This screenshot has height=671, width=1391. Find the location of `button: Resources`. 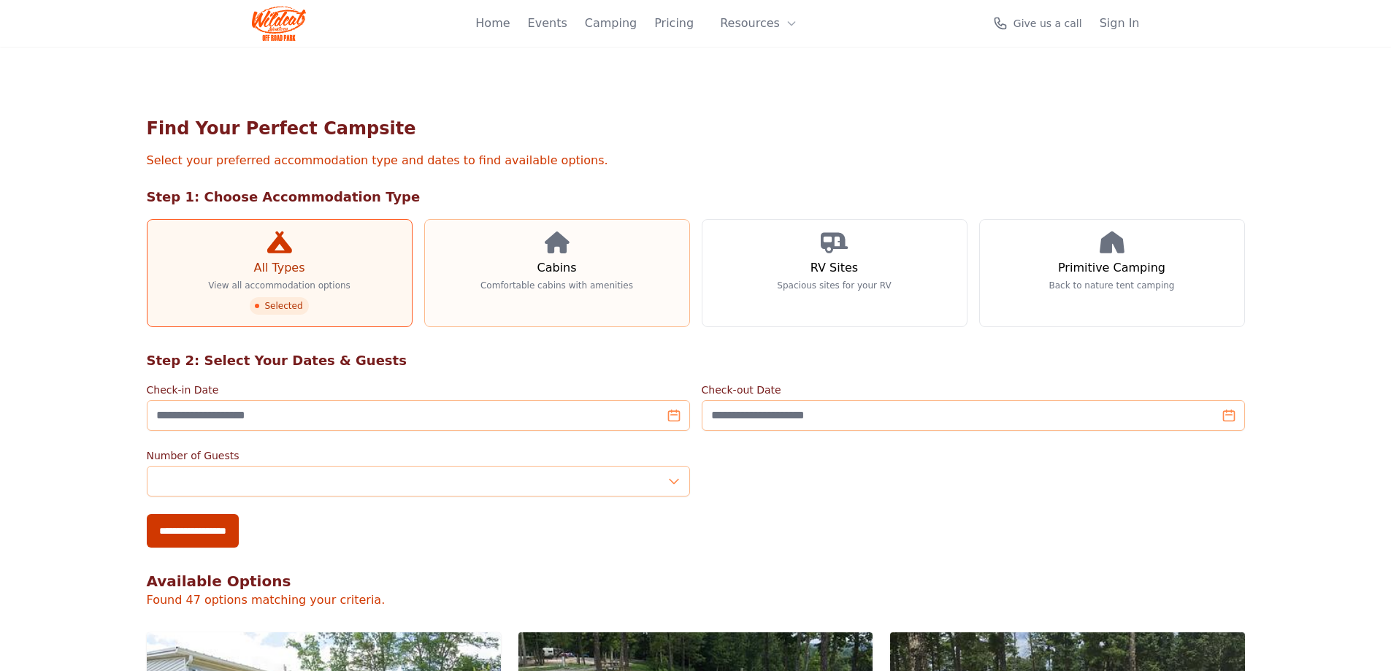

button: Resources is located at coordinates (759, 23).